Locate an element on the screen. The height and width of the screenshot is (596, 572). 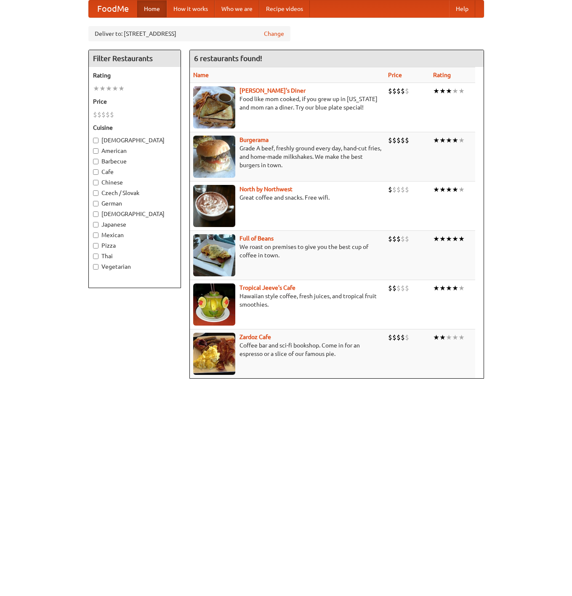
input: German is located at coordinates (96, 203).